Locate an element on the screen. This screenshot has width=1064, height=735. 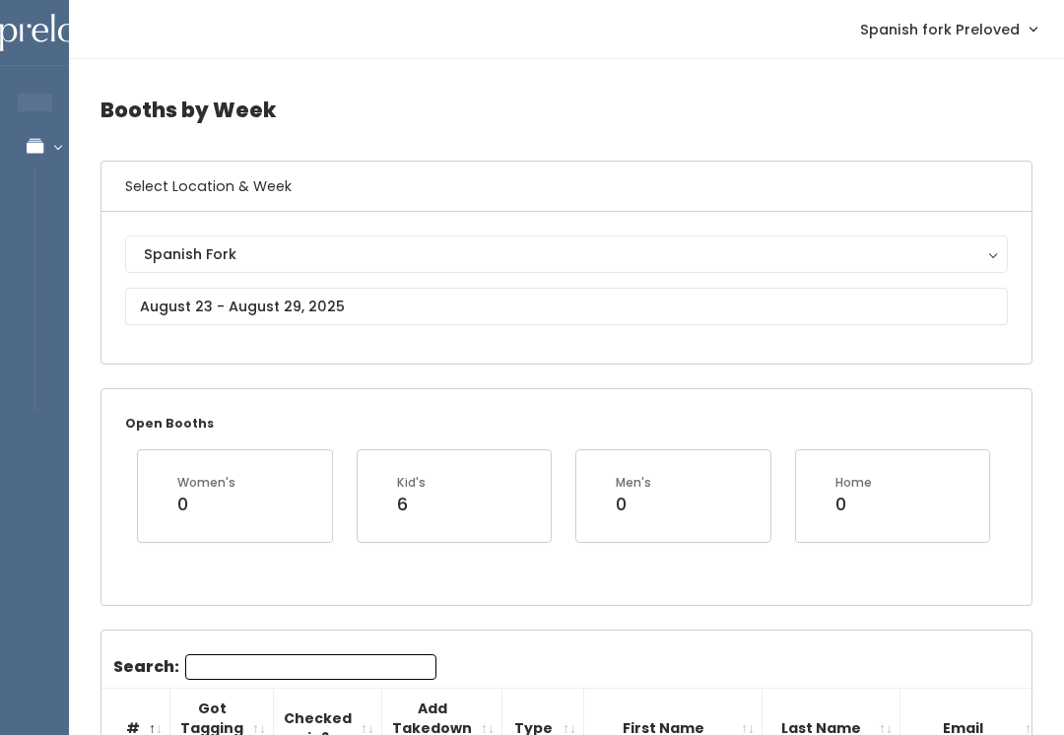
input: Search: is located at coordinates (310, 667).